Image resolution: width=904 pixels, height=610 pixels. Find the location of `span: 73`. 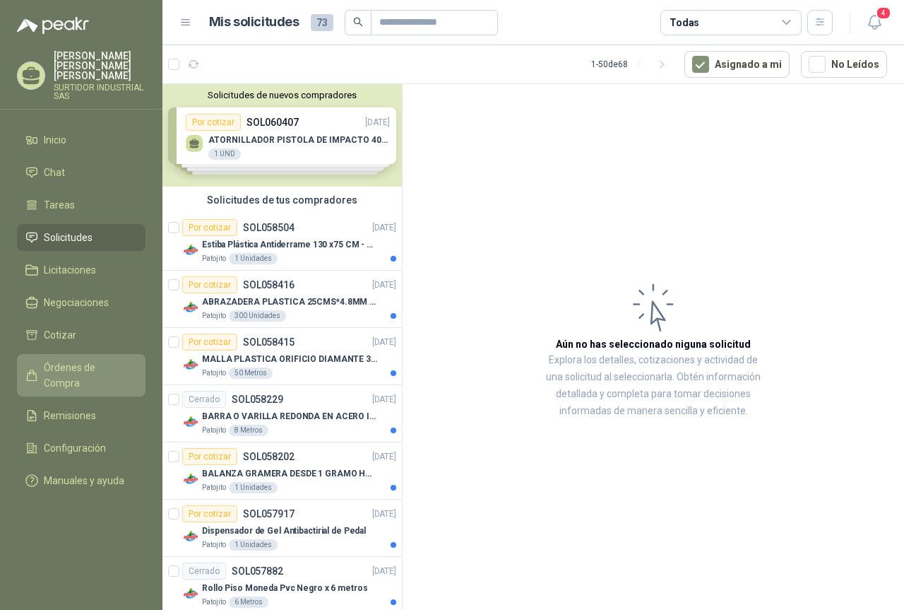

span: 73 is located at coordinates (322, 23).